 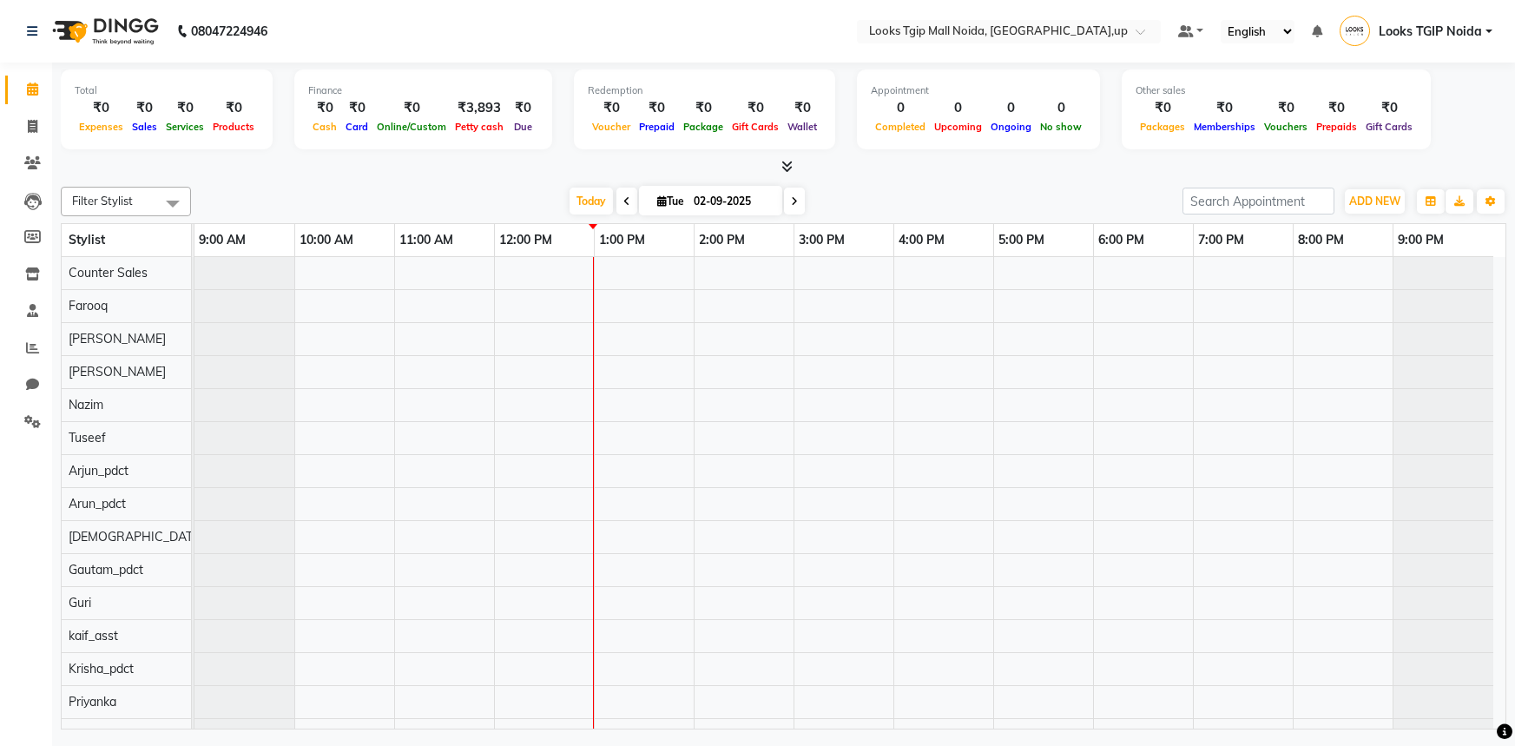 I want to click on span: Sales, so click(x=144, y=127).